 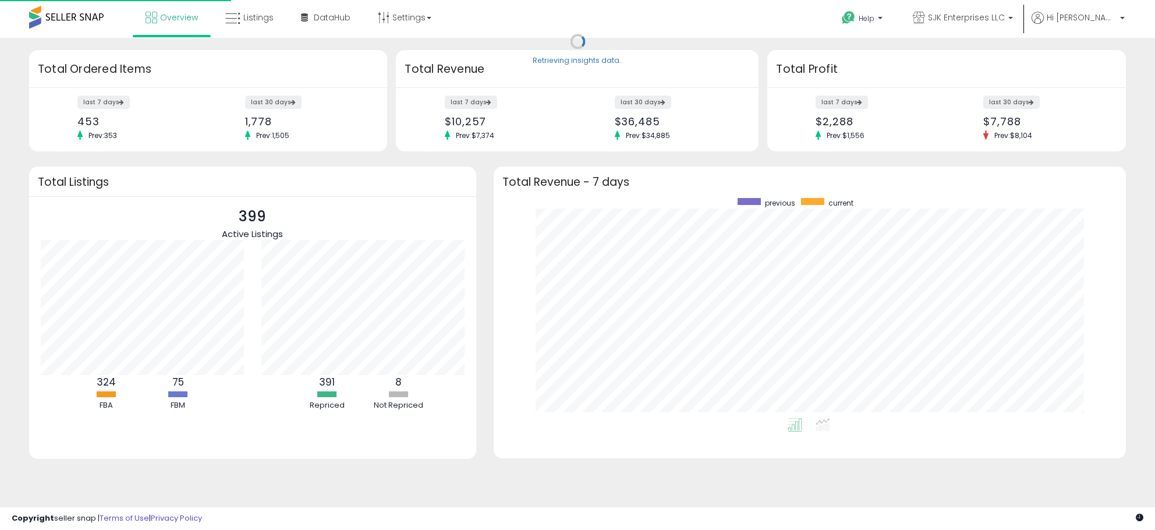 I want to click on b: 8, so click(x=398, y=382).